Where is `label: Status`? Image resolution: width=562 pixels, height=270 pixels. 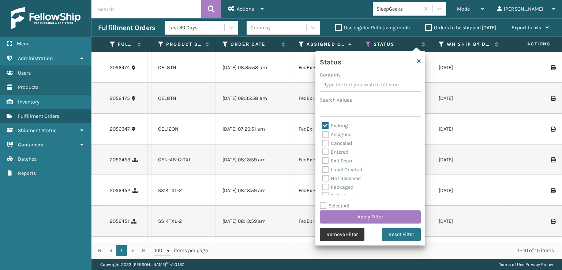
label: Status is located at coordinates (395, 44).